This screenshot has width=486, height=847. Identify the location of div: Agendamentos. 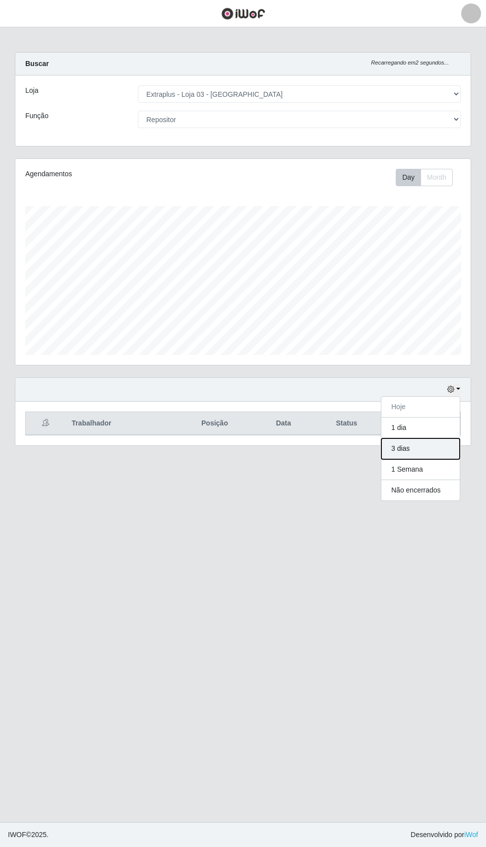
(112, 174).